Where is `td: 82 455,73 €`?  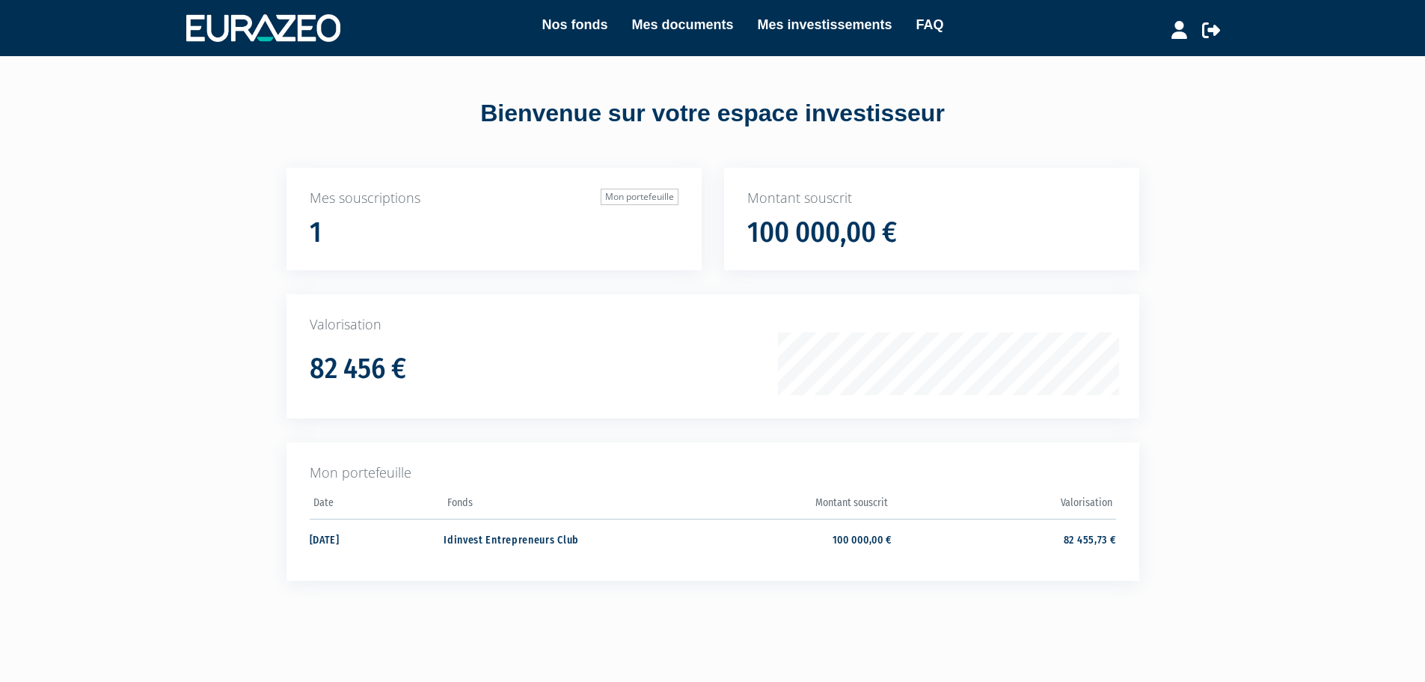 td: 82 455,73 € is located at coordinates (1003, 538).